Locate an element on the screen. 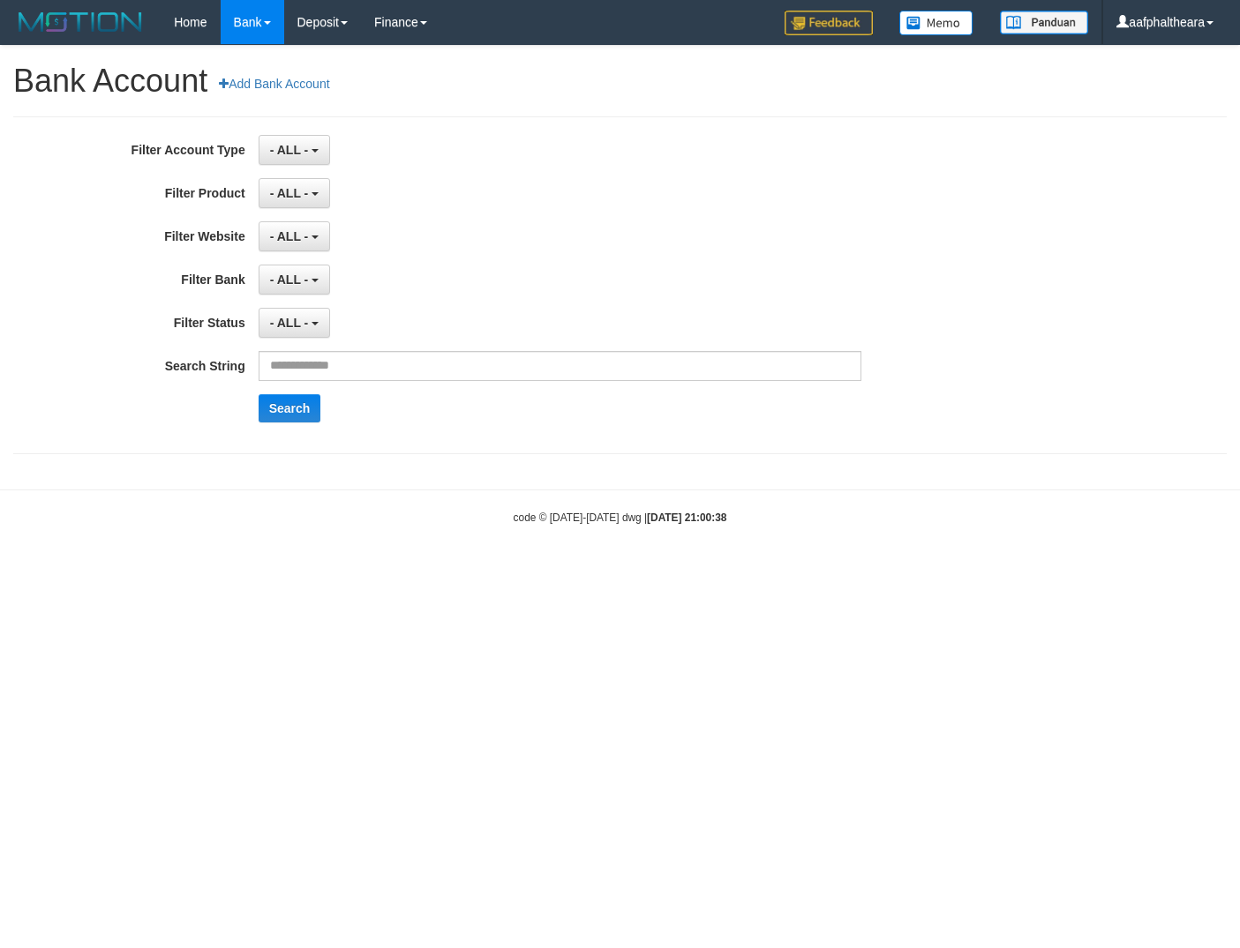 This screenshot has width=1240, height=948. img: Button%20Memo.svg is located at coordinates (936, 23).